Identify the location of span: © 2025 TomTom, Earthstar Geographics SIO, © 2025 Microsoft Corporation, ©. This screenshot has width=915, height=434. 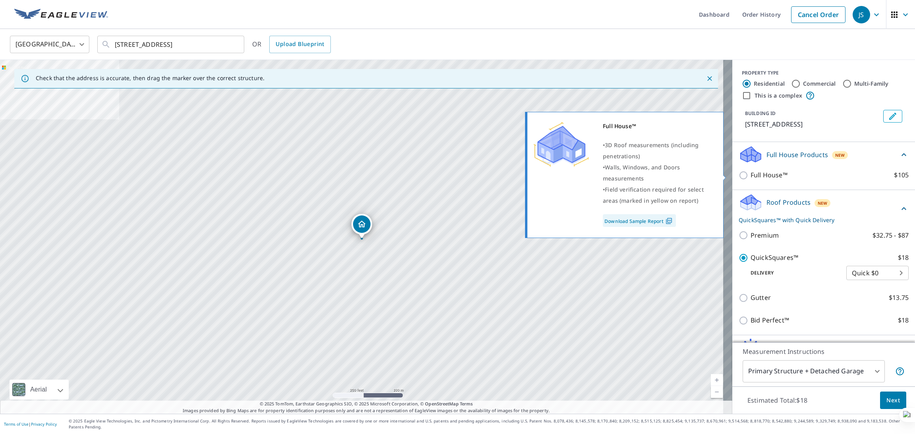
(366, 404).